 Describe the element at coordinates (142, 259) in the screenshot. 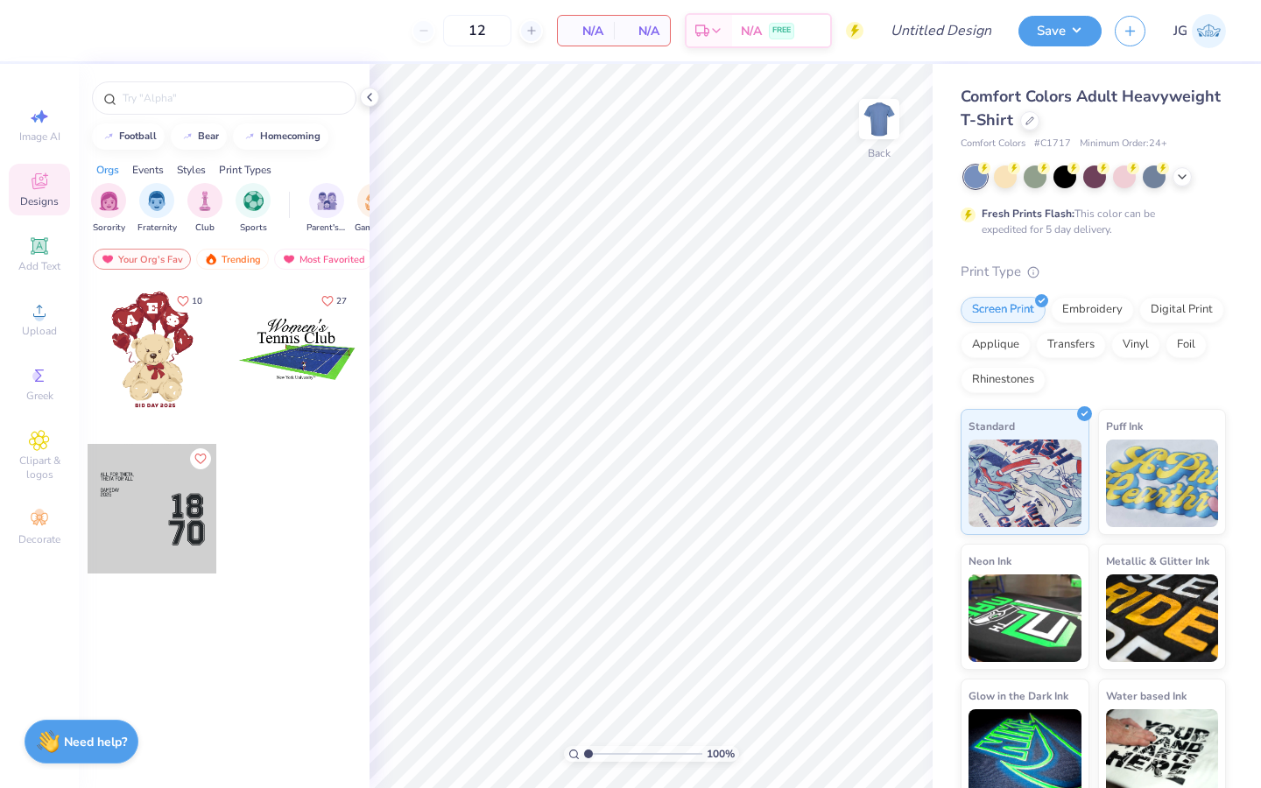

I see `div: Your Org's Fav` at that location.